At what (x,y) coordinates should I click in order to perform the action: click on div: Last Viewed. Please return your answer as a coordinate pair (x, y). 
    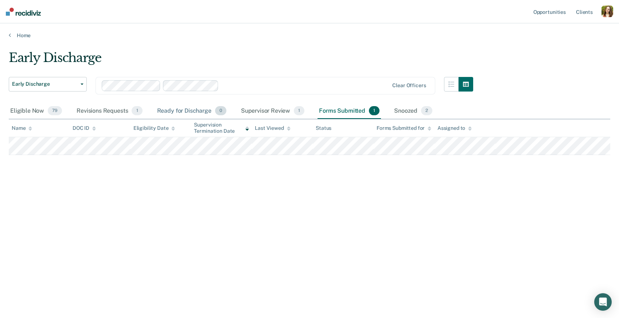
    Looking at the image, I should click on (272, 128).